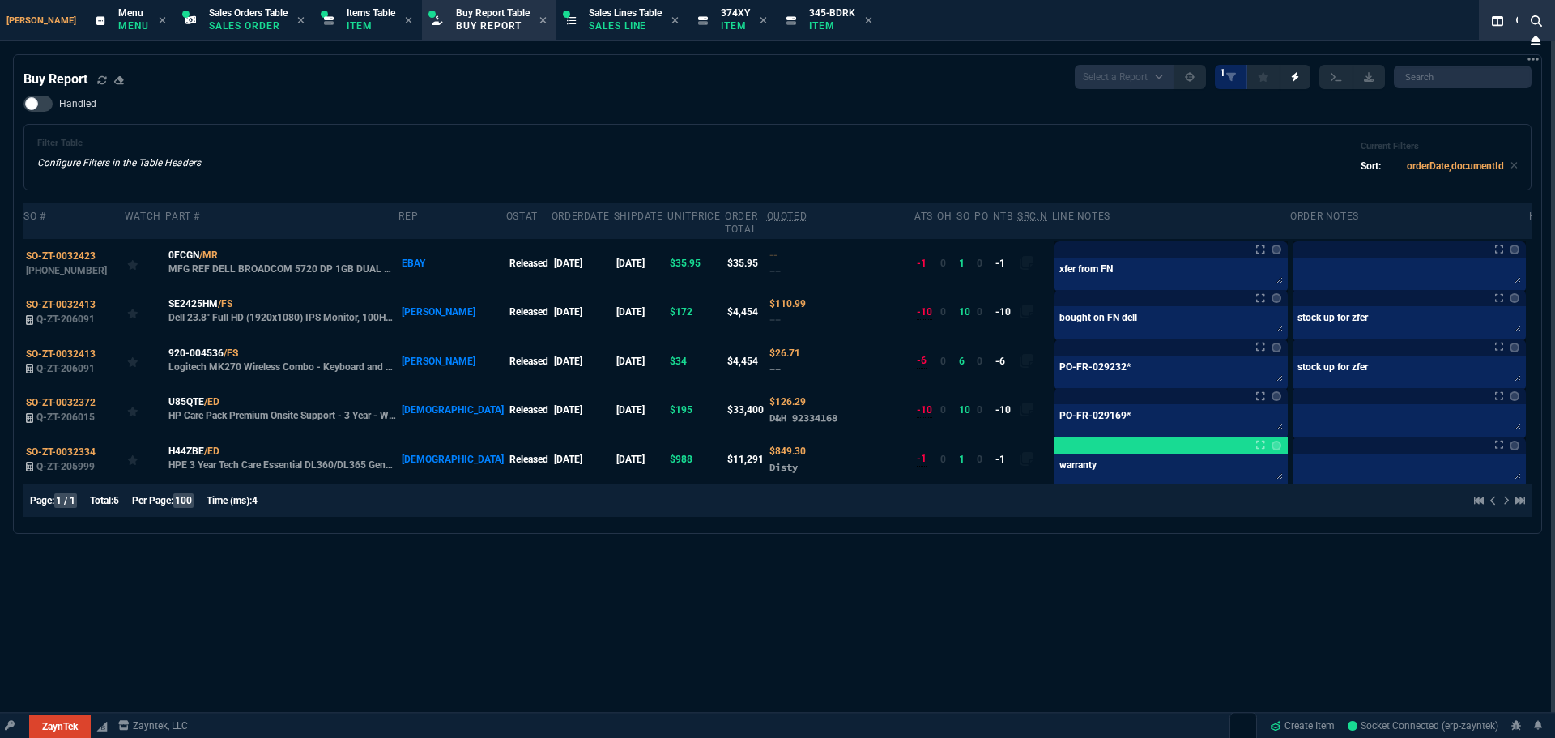 This screenshot has width=1555, height=738. I want to click on span: D&H 92334168, so click(804, 417).